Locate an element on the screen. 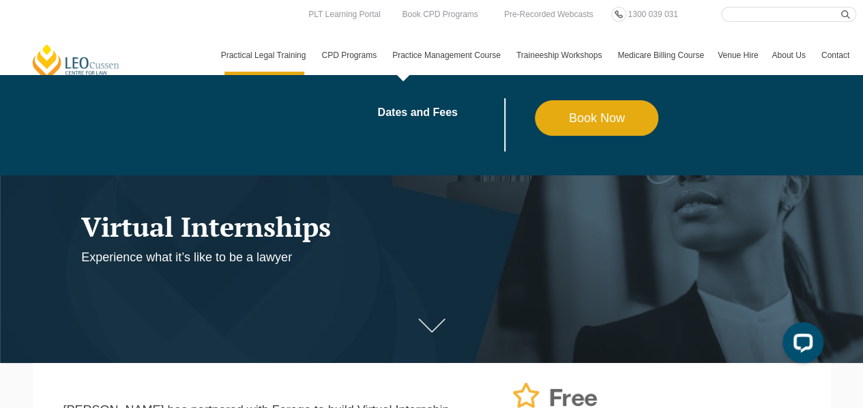 The width and height of the screenshot is (863, 408). a: About Us is located at coordinates (790, 55).